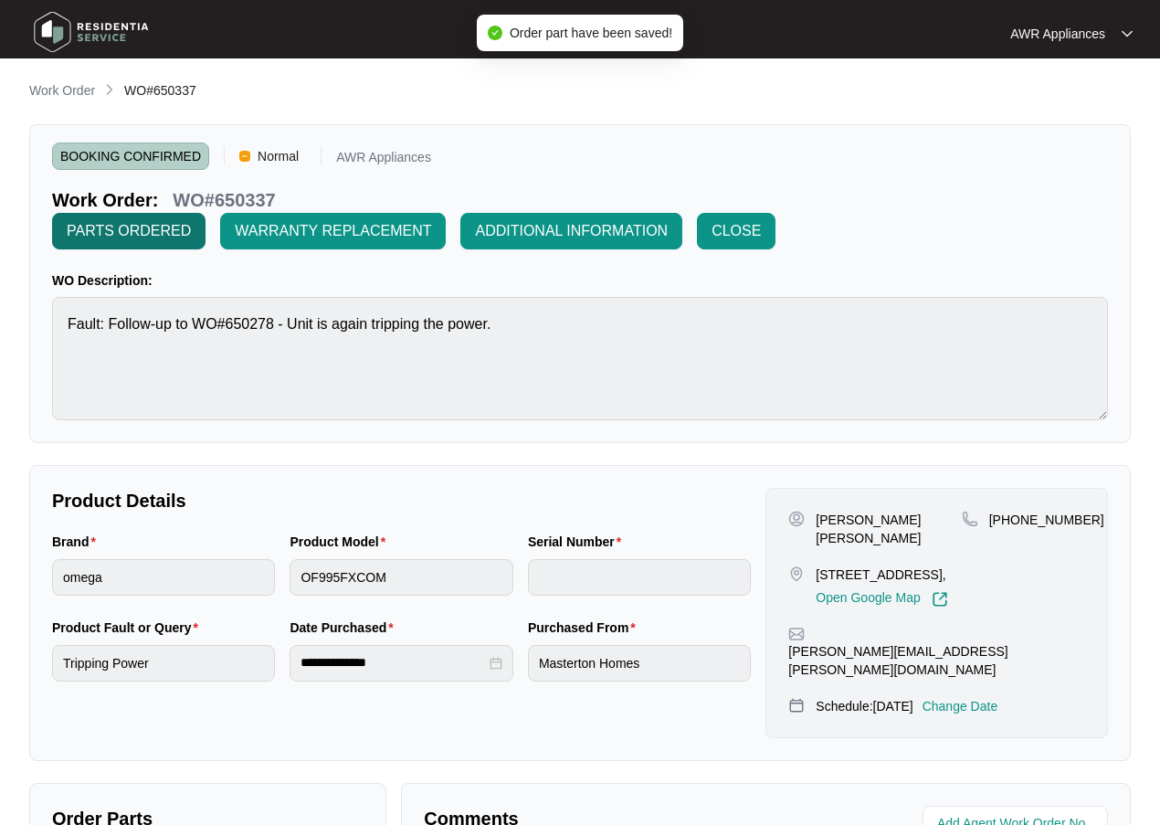  I want to click on button: CLOSE, so click(736, 231).